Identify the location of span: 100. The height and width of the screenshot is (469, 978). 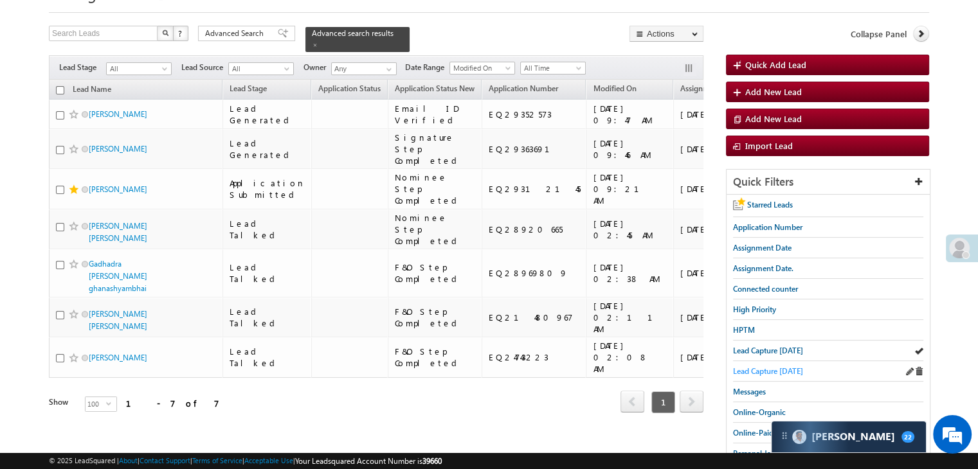
(96, 404).